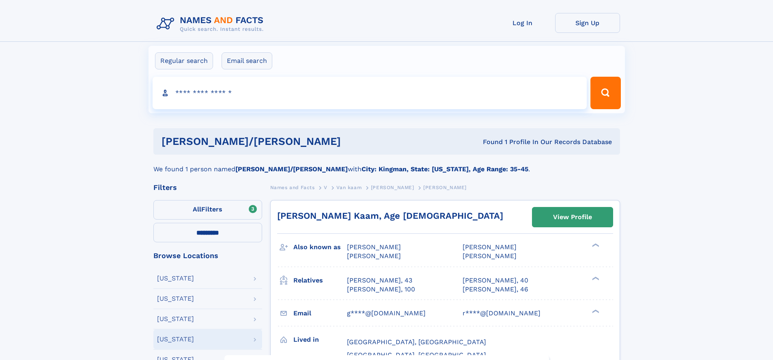 This screenshot has width=773, height=360. What do you see at coordinates (208, 210) in the screenshot?
I see `label: Filters` at bounding box center [208, 210].